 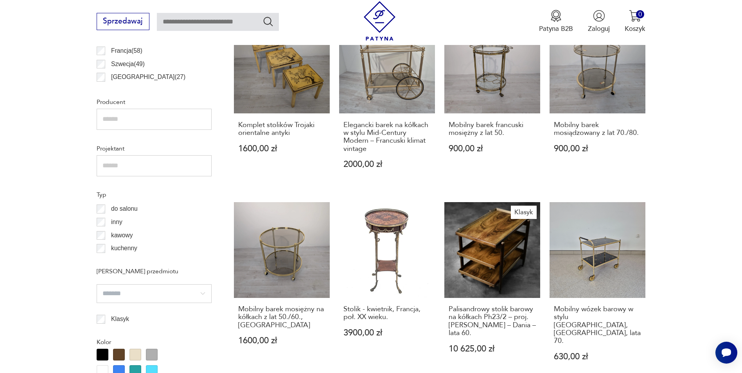 What do you see at coordinates (387, 333) in the screenshot?
I see `p: 3900,00 zł` at bounding box center [387, 333].